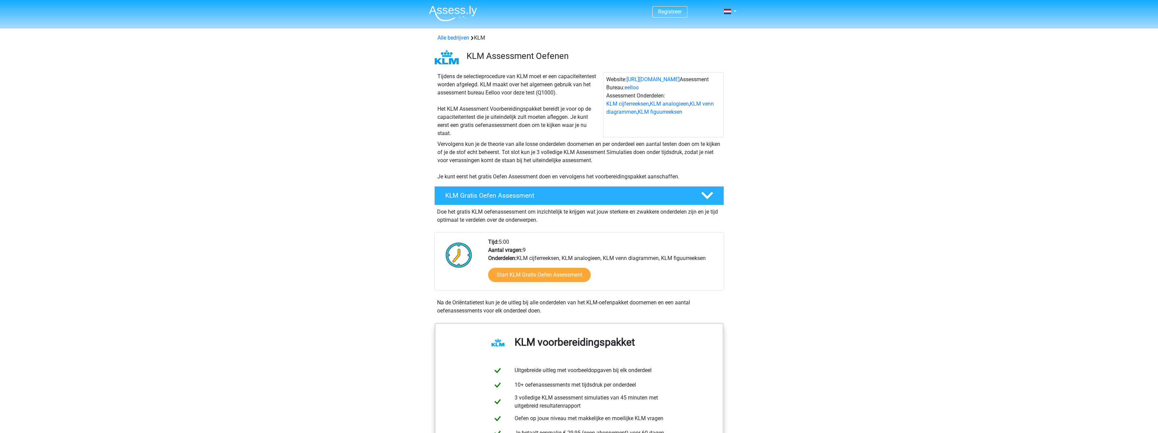  What do you see at coordinates (593, 56) in the screenshot?
I see `h3: KLM Assessment Oefenen` at bounding box center [593, 56].